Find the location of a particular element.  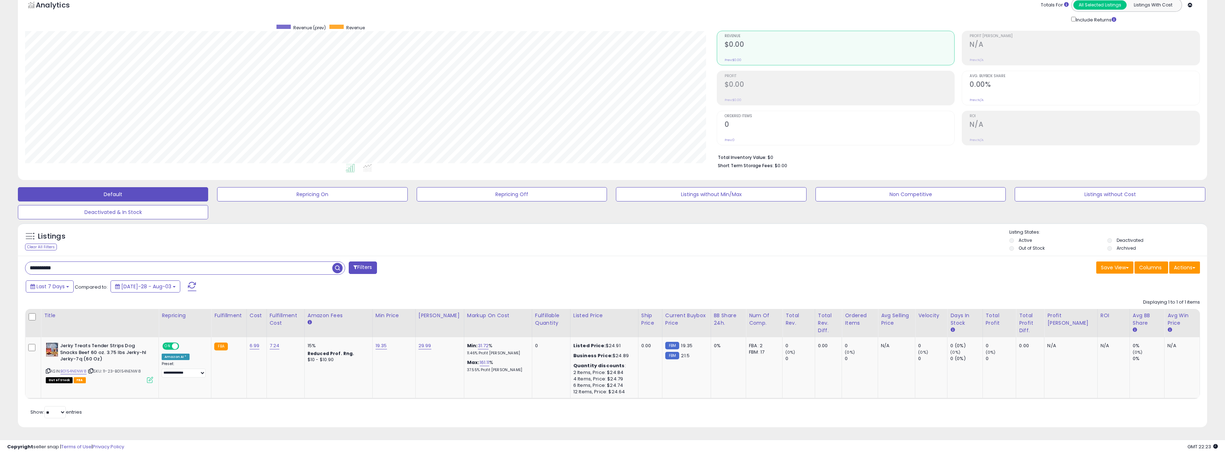

div: Days In Stock is located at coordinates (964, 320).